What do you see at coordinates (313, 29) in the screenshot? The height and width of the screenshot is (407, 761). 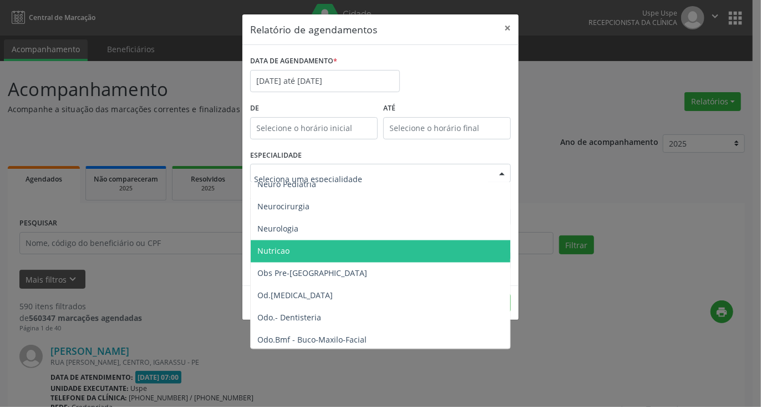 I see `h5: Relatório de agendamentos` at bounding box center [313, 29].